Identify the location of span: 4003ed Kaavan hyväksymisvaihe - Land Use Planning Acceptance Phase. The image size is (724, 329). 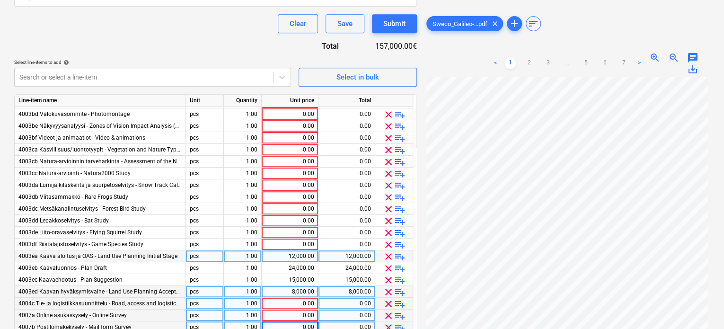
(112, 291).